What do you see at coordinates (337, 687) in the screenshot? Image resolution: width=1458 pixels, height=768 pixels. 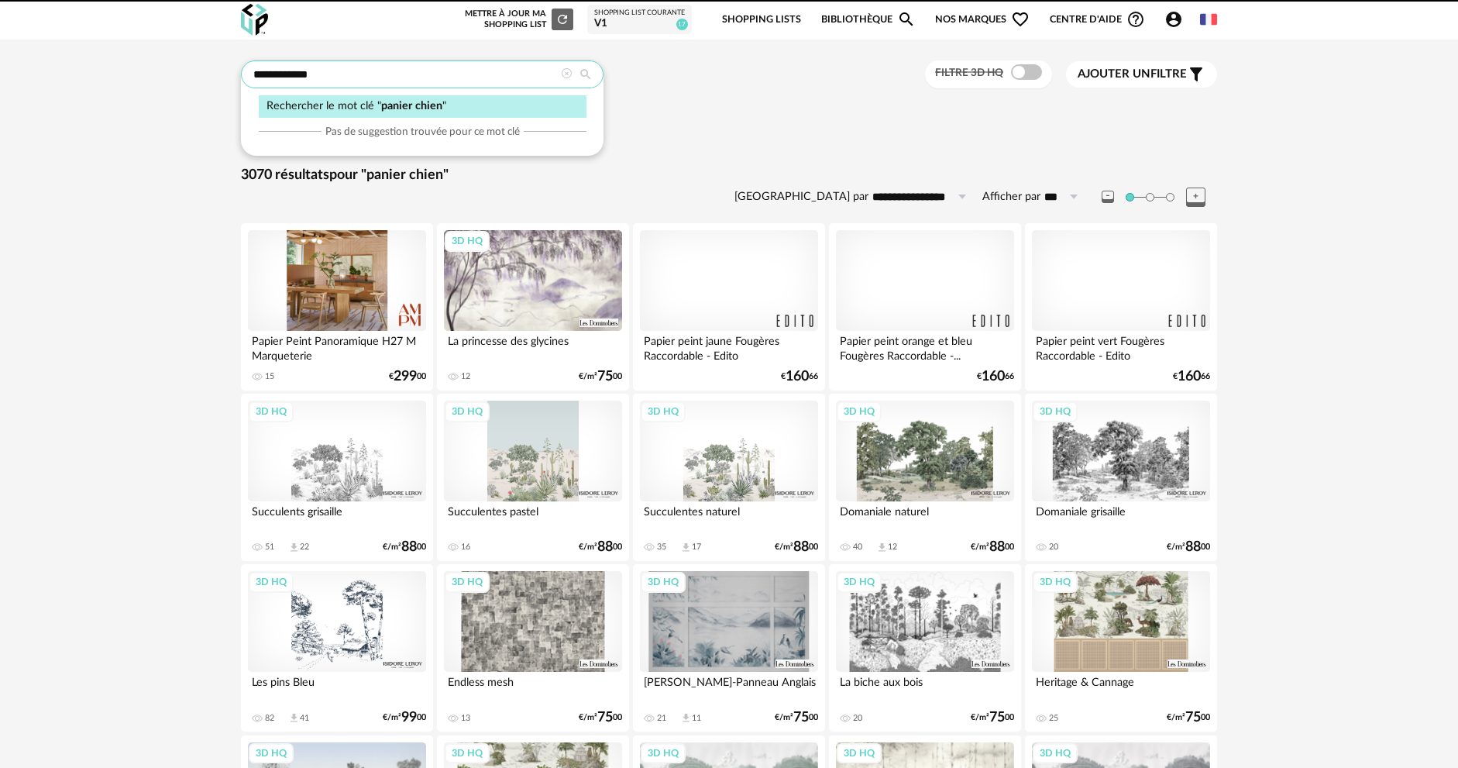 I see `div: Les pins Bleu` at bounding box center [337, 687].